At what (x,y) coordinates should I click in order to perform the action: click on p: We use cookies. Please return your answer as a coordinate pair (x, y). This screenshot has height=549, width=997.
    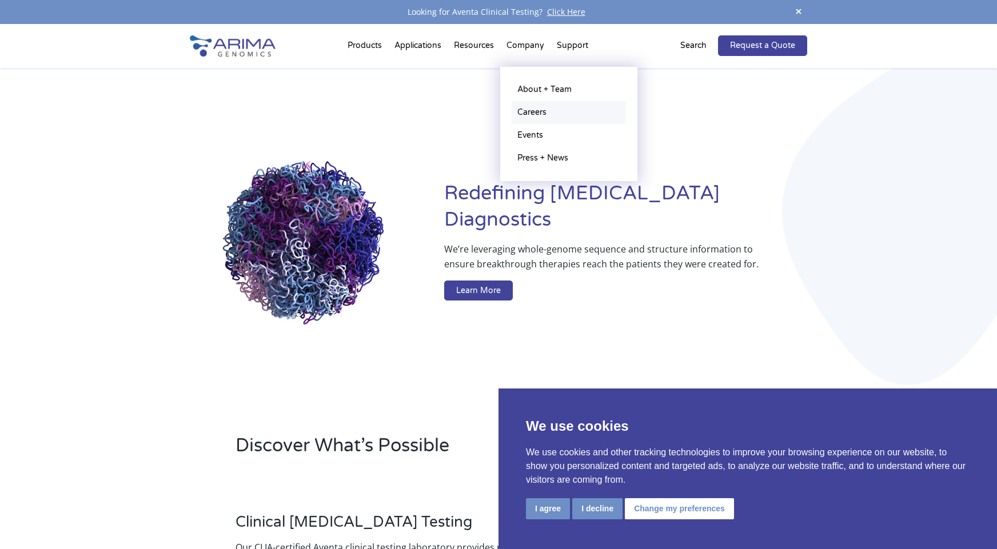
    Looking at the image, I should click on (747, 426).